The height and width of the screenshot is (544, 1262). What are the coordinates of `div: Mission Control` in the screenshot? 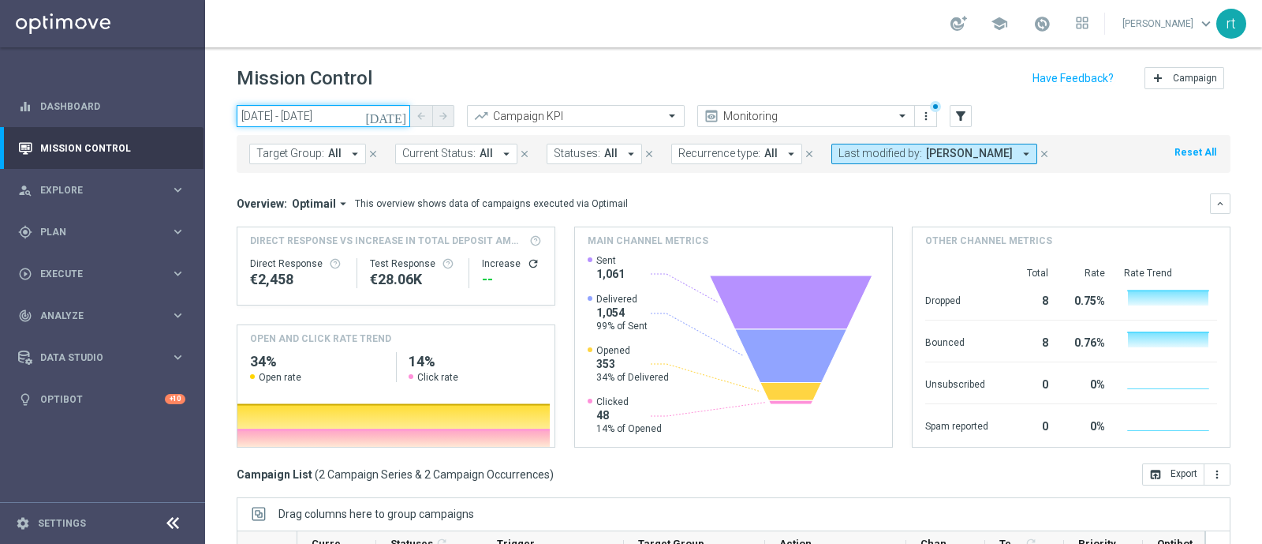 It's located at (102, 148).